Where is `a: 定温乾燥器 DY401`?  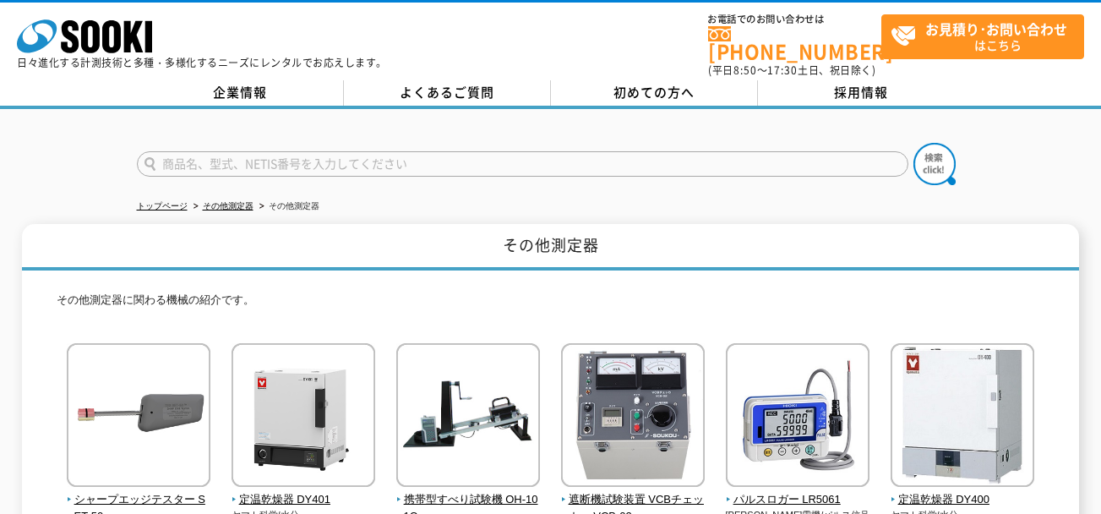 a: 定温乾燥器 DY401 is located at coordinates (303, 492).